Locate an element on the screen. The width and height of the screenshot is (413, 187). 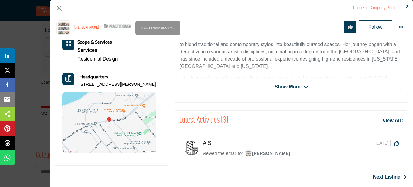
button: Category Icon is located at coordinates (68, 44).